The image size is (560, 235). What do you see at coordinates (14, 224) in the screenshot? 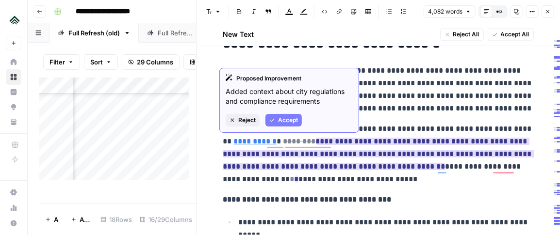
I see `button: Help + Support` at bounding box center [14, 224].